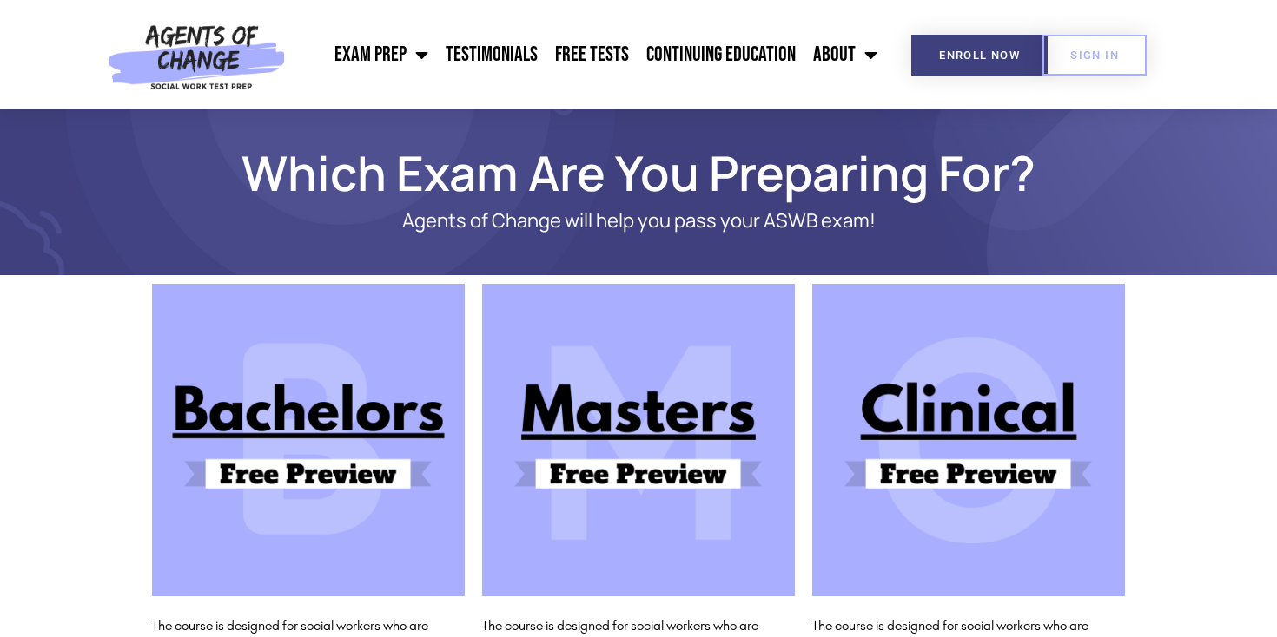 The width and height of the screenshot is (1277, 637). What do you see at coordinates (638, 221) in the screenshot?
I see `p: Agents of Change will help you pass your ASWB exam!` at bounding box center [638, 221].